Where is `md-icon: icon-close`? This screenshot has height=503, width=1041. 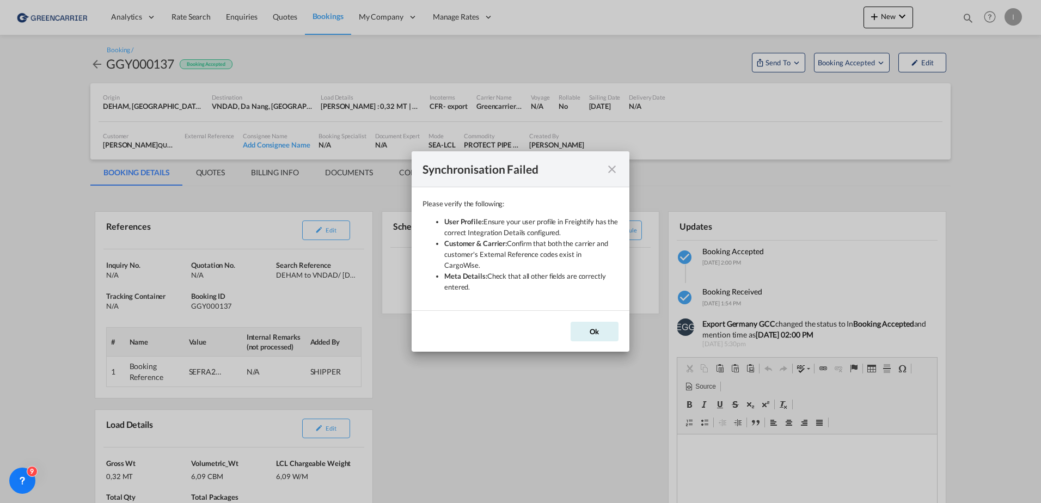
md-icon: icon-close is located at coordinates (612, 169).